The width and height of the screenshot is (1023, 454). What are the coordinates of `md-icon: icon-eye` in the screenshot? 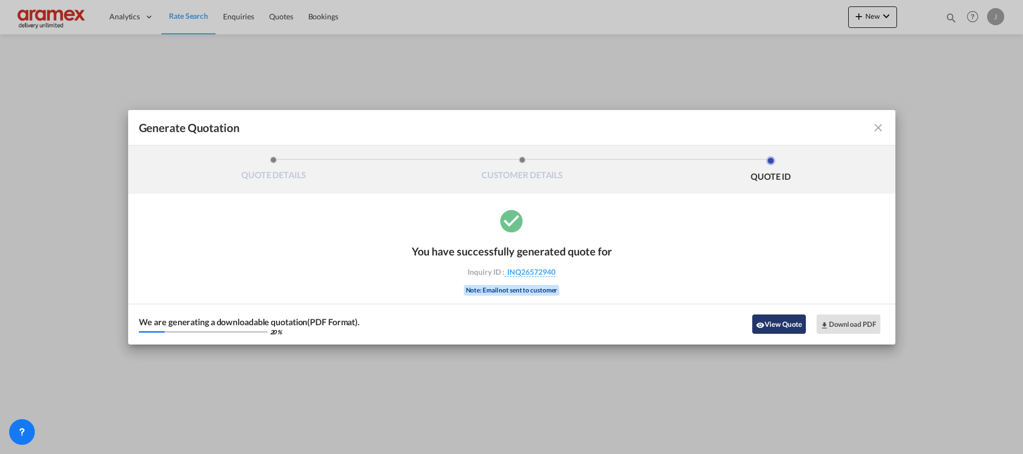 It's located at (760, 325).